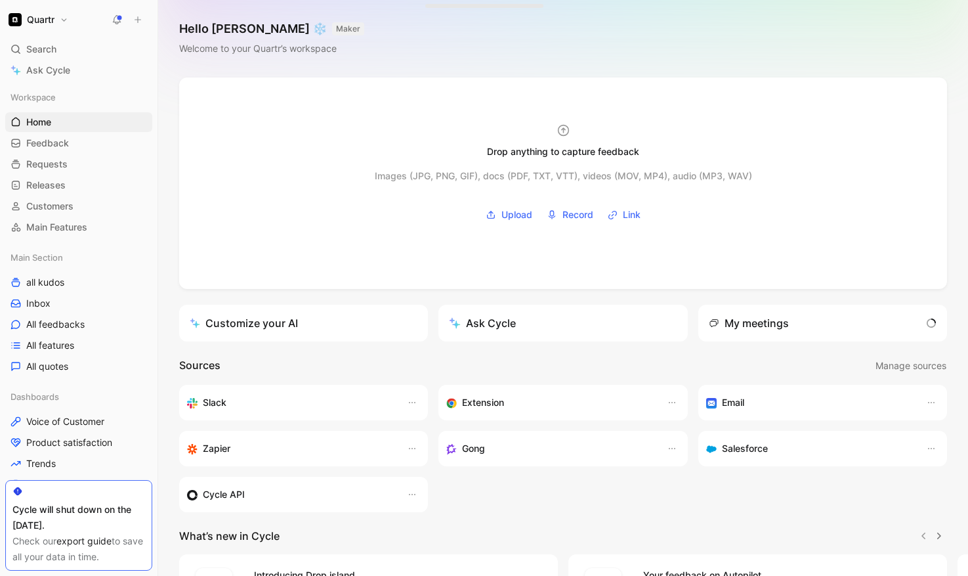 The height and width of the screenshot is (576, 968). What do you see at coordinates (570, 215) in the screenshot?
I see `button: Record` at bounding box center [570, 215].